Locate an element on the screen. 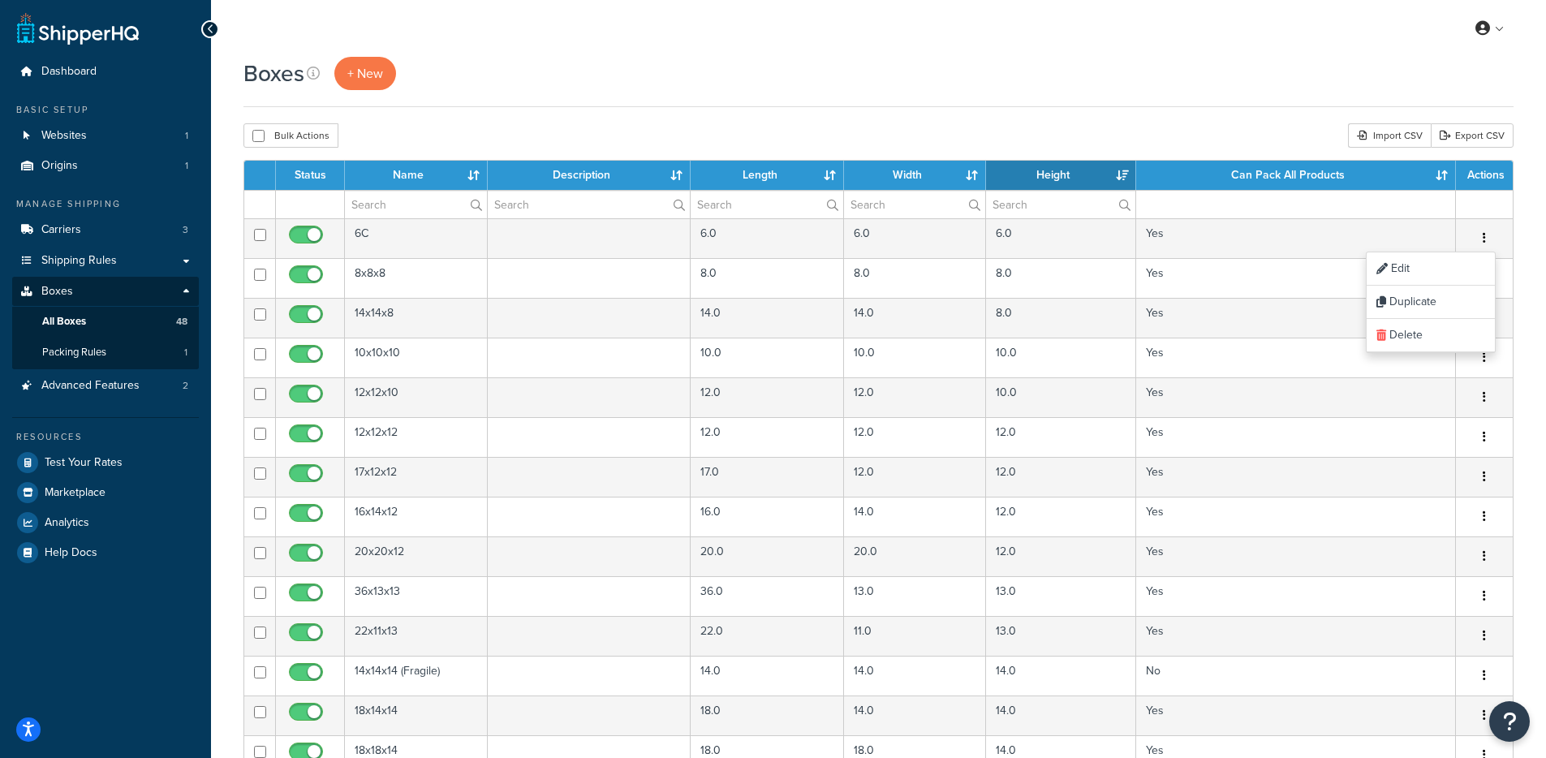 The height and width of the screenshot is (758, 1546). a: All Boxes 48 is located at coordinates (106, 321).